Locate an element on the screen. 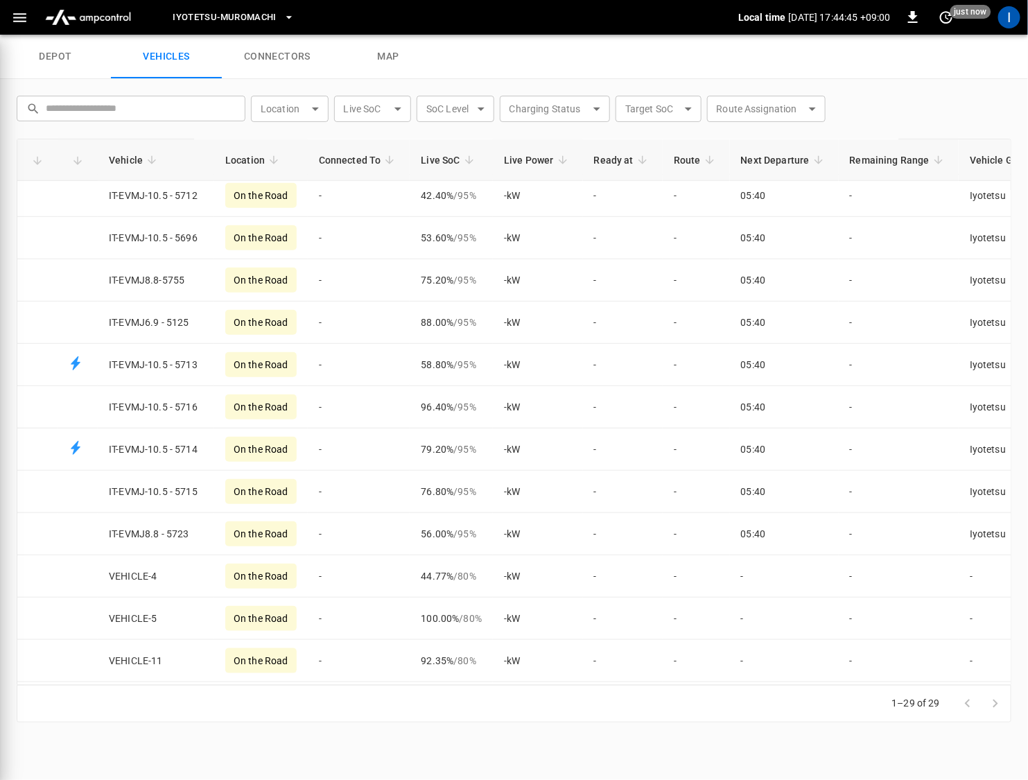  p: Local time is located at coordinates (762, 17).